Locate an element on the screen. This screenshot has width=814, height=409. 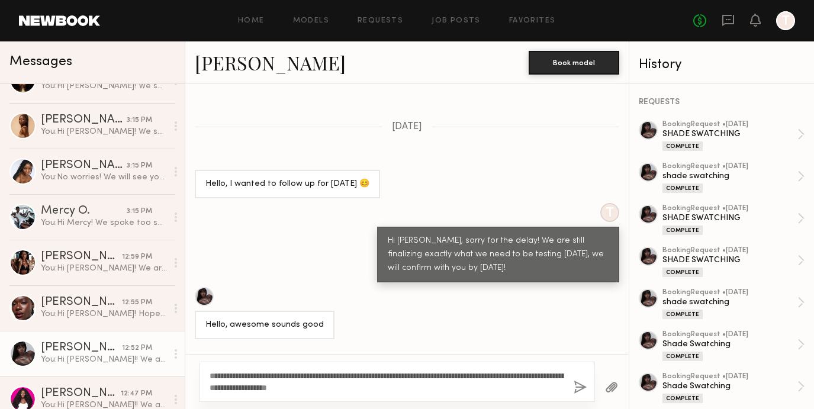
div: 12:55 PM is located at coordinates (137, 302).